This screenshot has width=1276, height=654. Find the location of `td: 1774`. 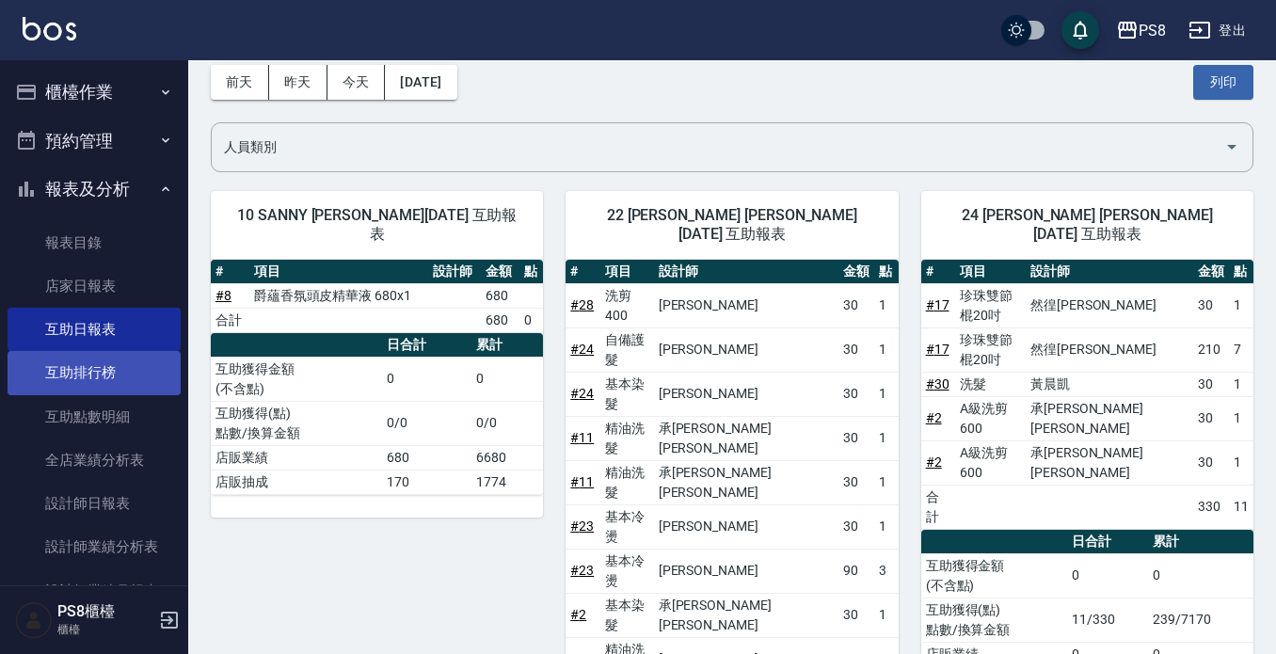

td: 1774 is located at coordinates (507, 482).